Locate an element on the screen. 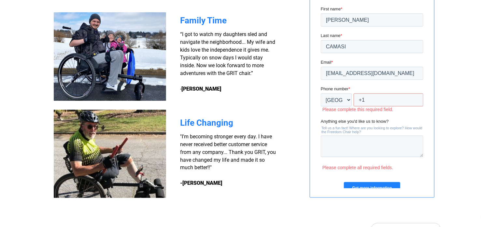  span: Life Changing is located at coordinates (207, 123).